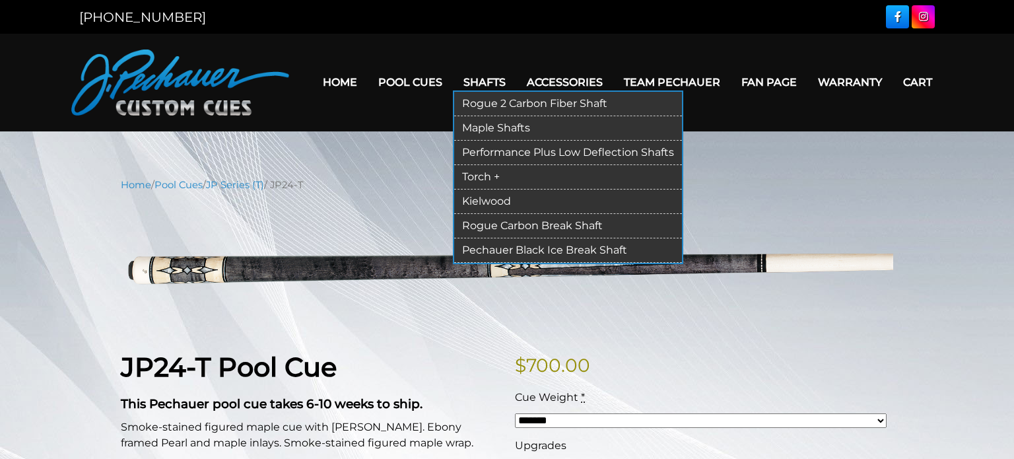 The image size is (1014, 459). What do you see at coordinates (769, 82) in the screenshot?
I see `a: Fan Page` at bounding box center [769, 82].